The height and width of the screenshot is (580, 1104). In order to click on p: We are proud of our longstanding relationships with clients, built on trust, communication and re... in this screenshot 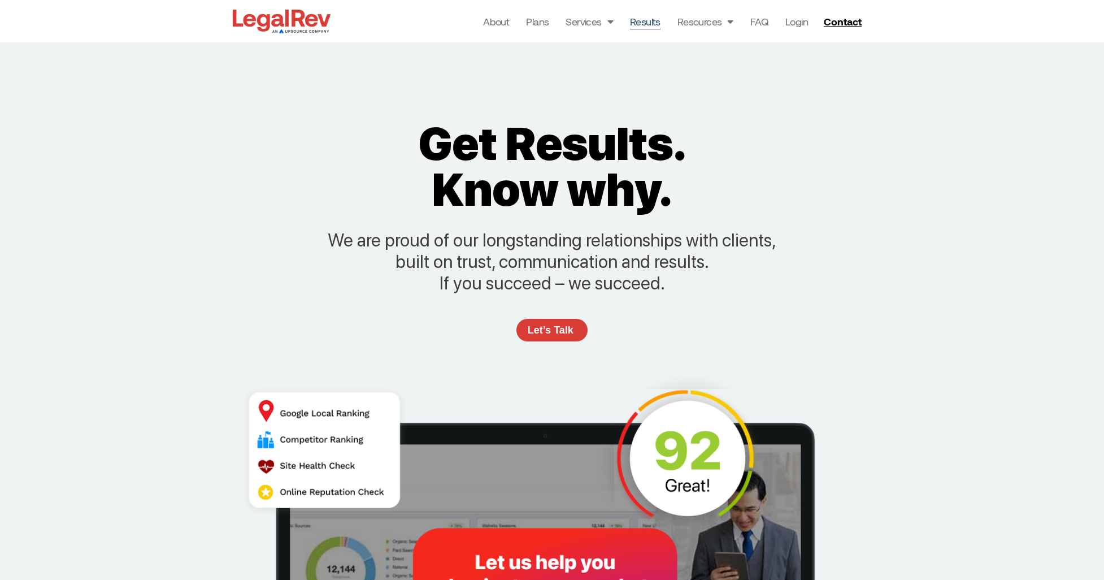, I will do `click(552, 262)`.